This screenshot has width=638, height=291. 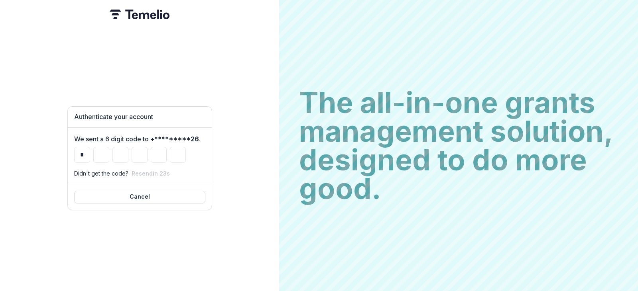 What do you see at coordinates (151, 173) in the screenshot?
I see `button: Resendin 23s` at bounding box center [151, 173].